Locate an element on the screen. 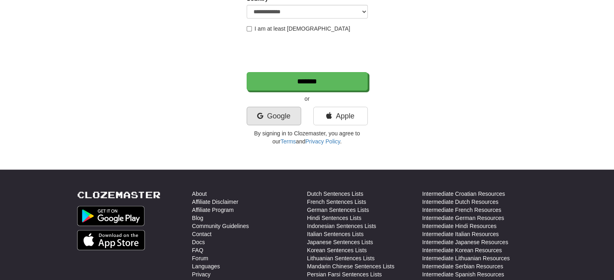 Image resolution: width=614 pixels, height=280 pixels. a: Community Guidelines is located at coordinates (220, 226).